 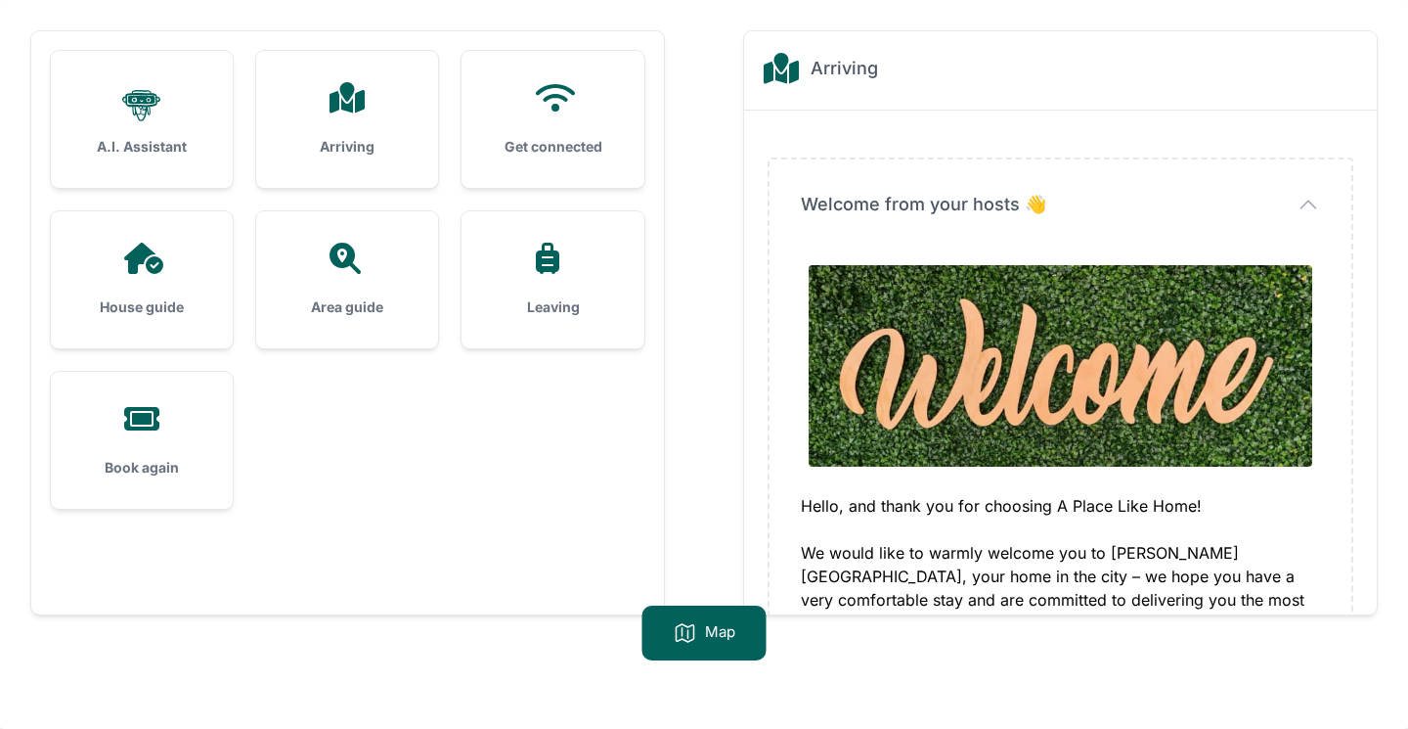 I want to click on h3: Area guide, so click(x=347, y=307).